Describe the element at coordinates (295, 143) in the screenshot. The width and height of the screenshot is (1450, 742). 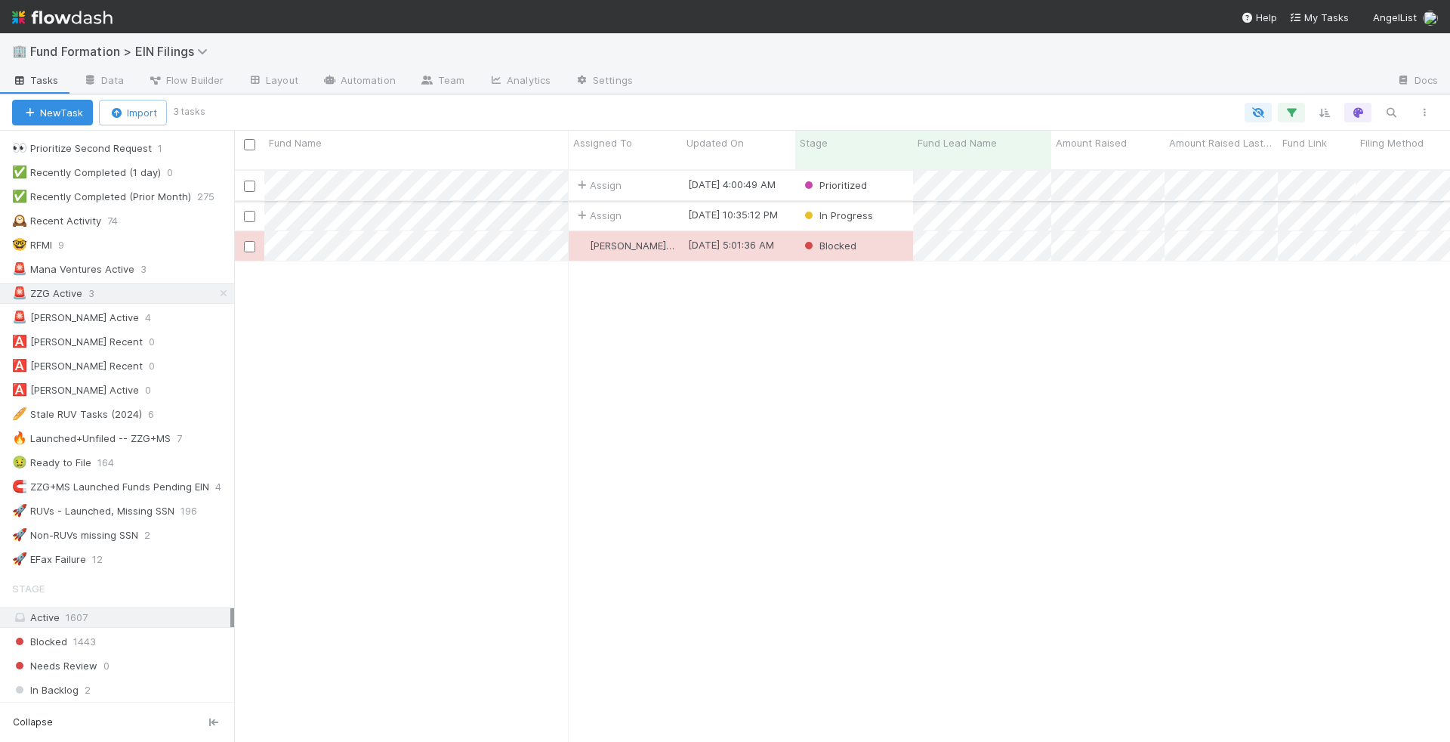
I see `span: Fund Name` at that location.